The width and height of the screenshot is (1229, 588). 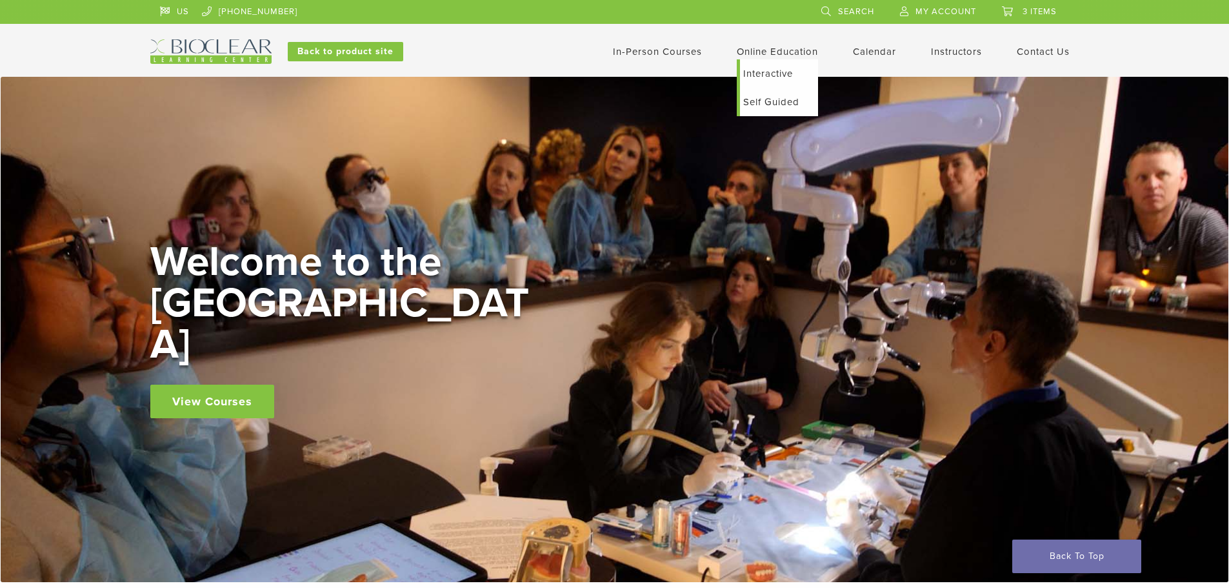 I want to click on a: Back to product site, so click(x=345, y=52).